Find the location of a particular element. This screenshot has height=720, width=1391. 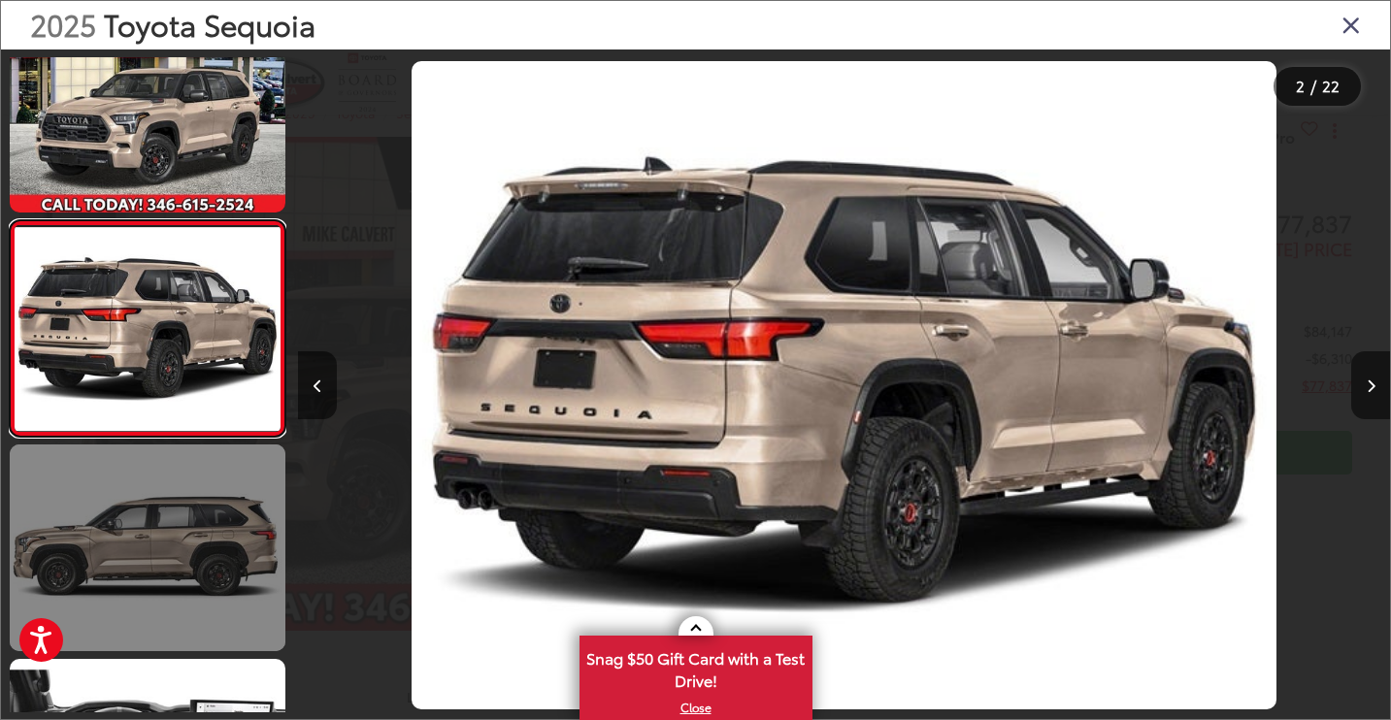

button: Previous image is located at coordinates (317, 385).